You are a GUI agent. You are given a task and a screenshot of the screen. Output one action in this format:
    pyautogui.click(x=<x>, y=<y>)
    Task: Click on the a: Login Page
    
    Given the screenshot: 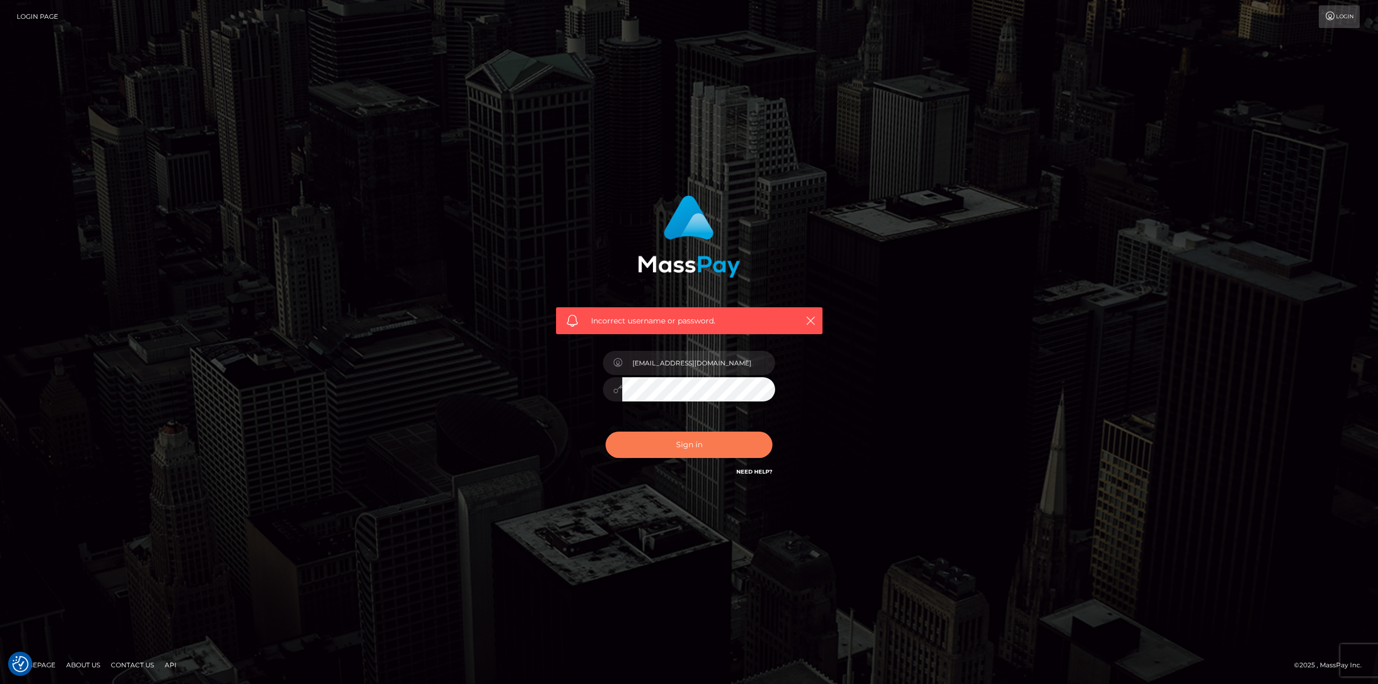 What is the action you would take?
    pyautogui.click(x=37, y=17)
    